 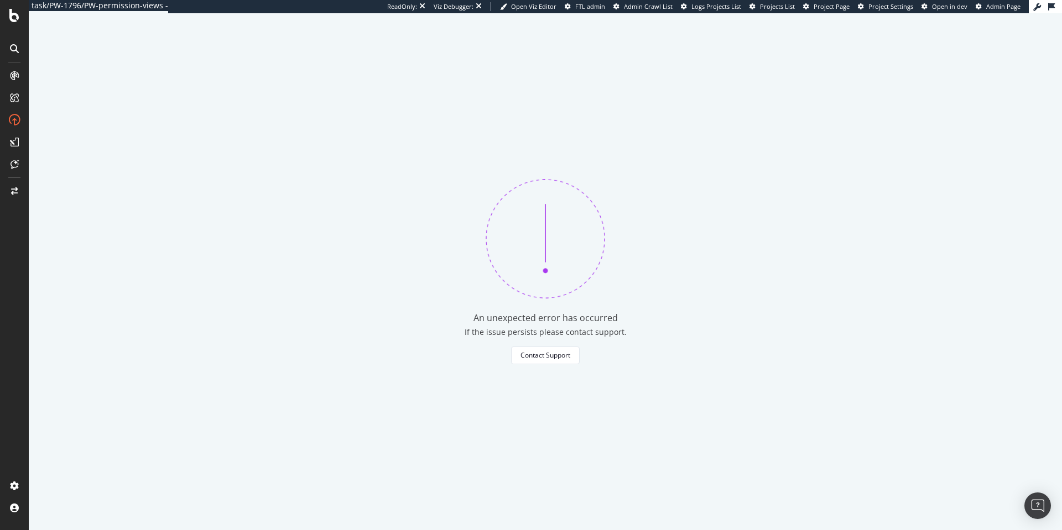 What do you see at coordinates (716, 6) in the screenshot?
I see `span: Logs Projects List` at bounding box center [716, 6].